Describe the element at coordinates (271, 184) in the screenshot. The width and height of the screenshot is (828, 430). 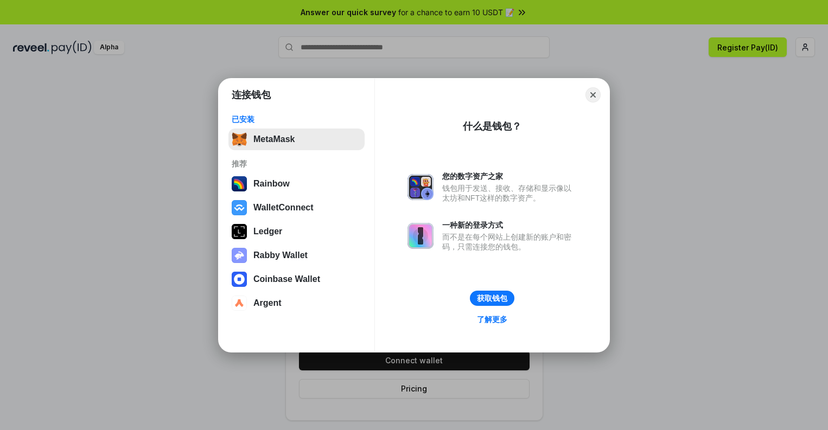
I see `div: Rainbow` at that location.